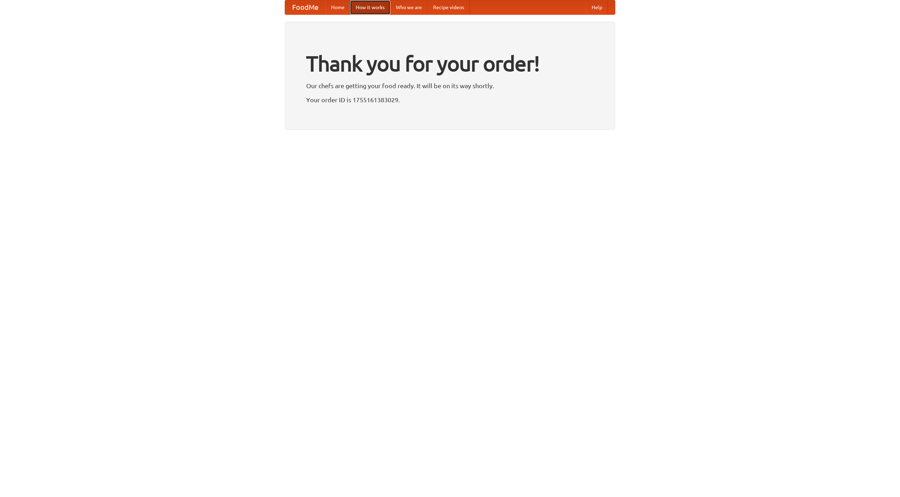 The image size is (900, 497). What do you see at coordinates (450, 64) in the screenshot?
I see `h1: Thank you for your order!` at bounding box center [450, 64].